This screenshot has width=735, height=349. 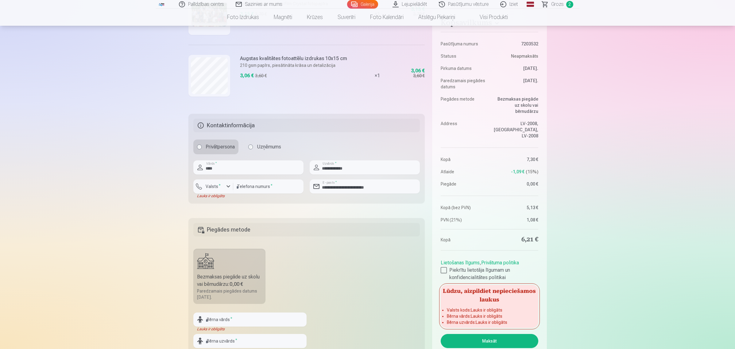 What do you see at coordinates (216, 147) in the screenshot?
I see `label: Privātpersona` at bounding box center [216, 147].